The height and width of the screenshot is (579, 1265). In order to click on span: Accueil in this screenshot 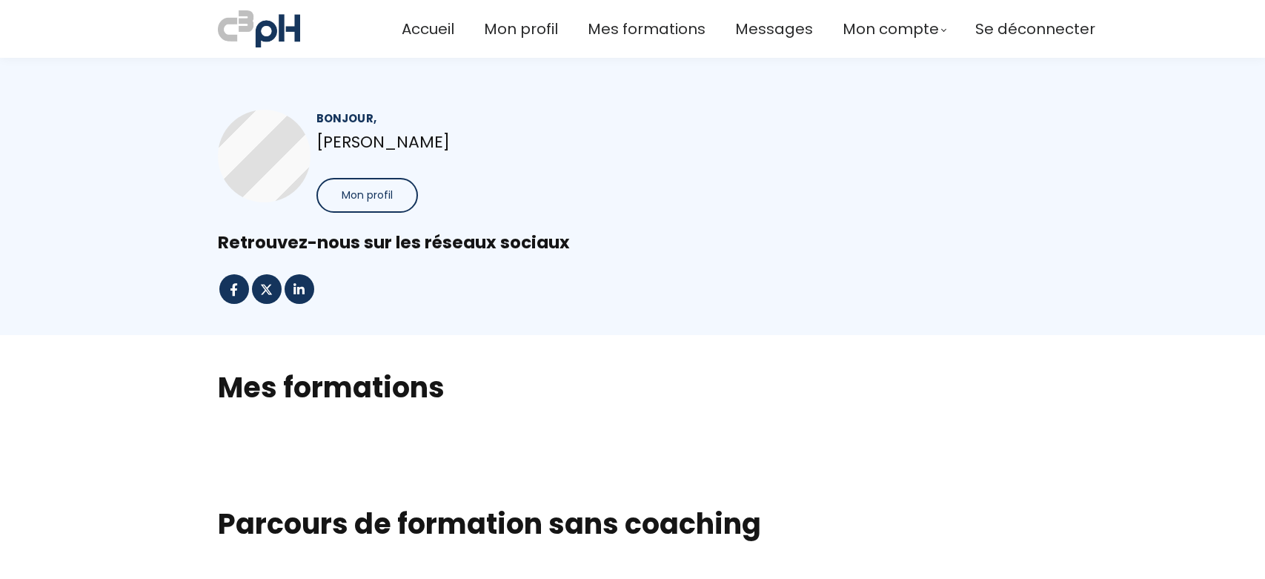, I will do `click(428, 29)`.